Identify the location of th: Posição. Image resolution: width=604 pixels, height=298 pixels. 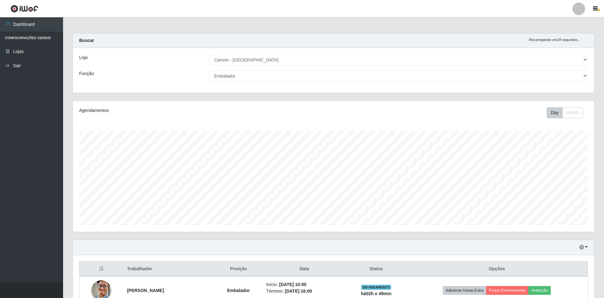
(239, 269).